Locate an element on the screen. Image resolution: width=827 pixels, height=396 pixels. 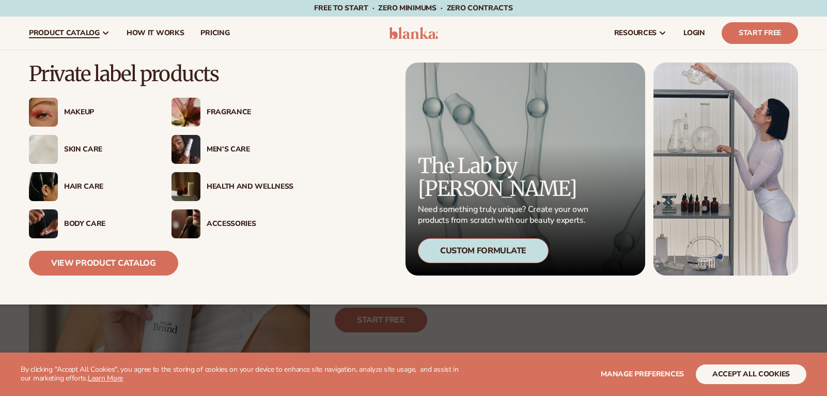
span: How It Works is located at coordinates (156, 33).